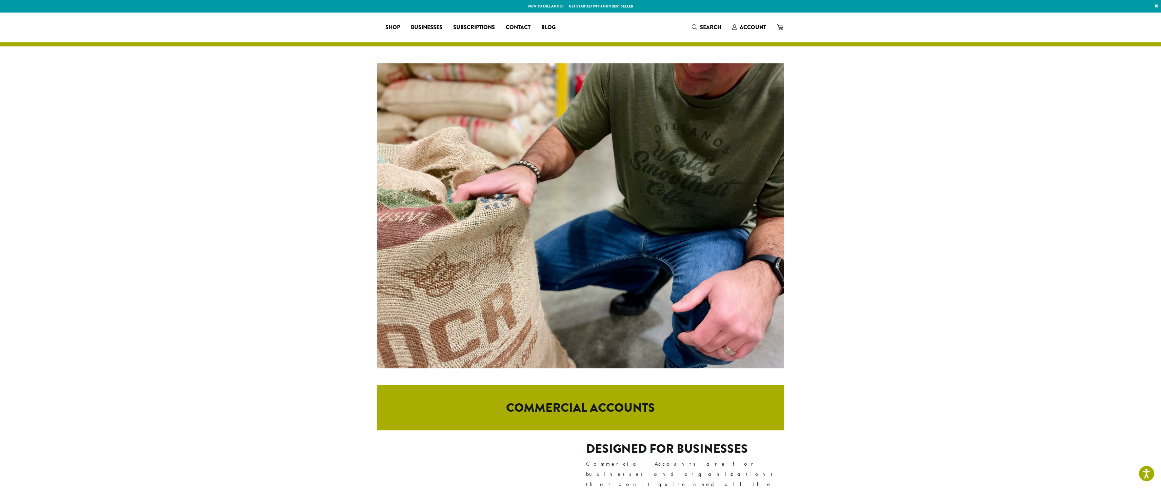 Image resolution: width=1161 pixels, height=488 pixels. What do you see at coordinates (474, 27) in the screenshot?
I see `span: Subscriptions` at bounding box center [474, 27].